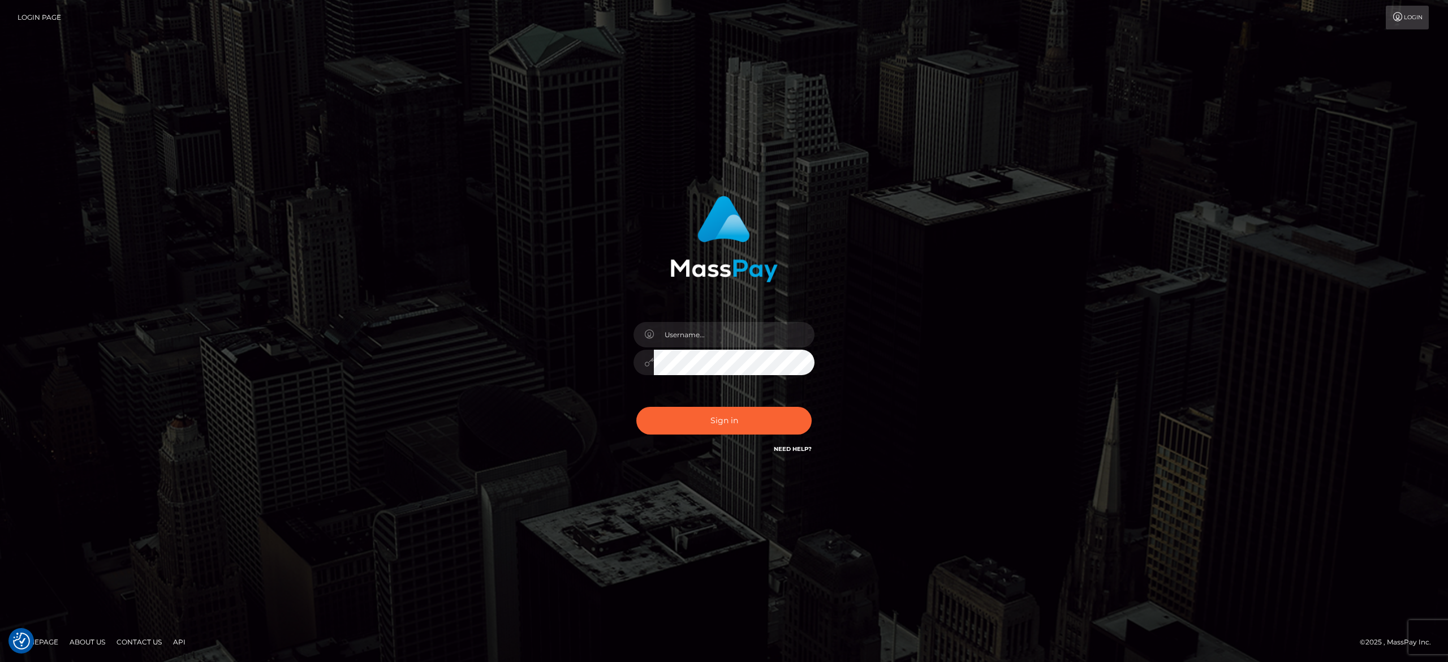 This screenshot has width=1448, height=662. I want to click on a: Need Help?, so click(792, 449).